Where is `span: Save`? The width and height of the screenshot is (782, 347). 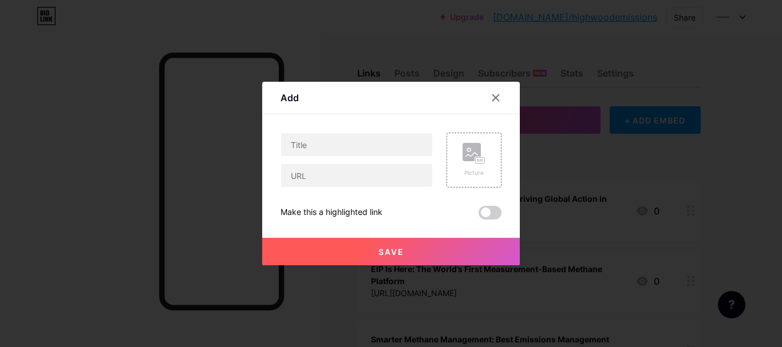
span: Save is located at coordinates (391, 252).